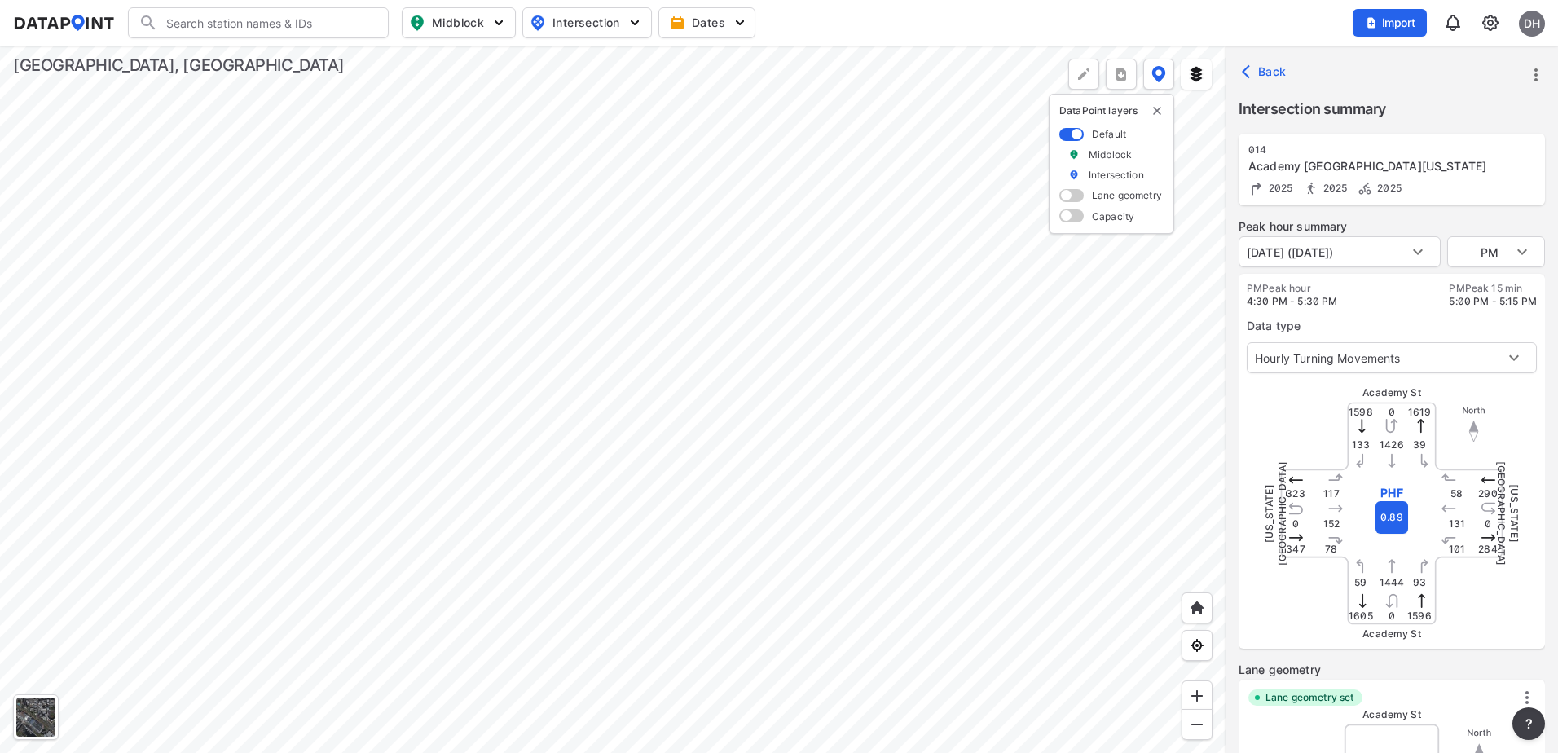 The width and height of the screenshot is (1558, 753). Describe the element at coordinates (1121, 74) in the screenshot. I see `img: xqJnZQTG2JQi0x5lvmkeSNbbgIiQD62bqHG8IfrOzanD0FsRdYrij6fAAAAAElFTkSuQmCC` at that location.